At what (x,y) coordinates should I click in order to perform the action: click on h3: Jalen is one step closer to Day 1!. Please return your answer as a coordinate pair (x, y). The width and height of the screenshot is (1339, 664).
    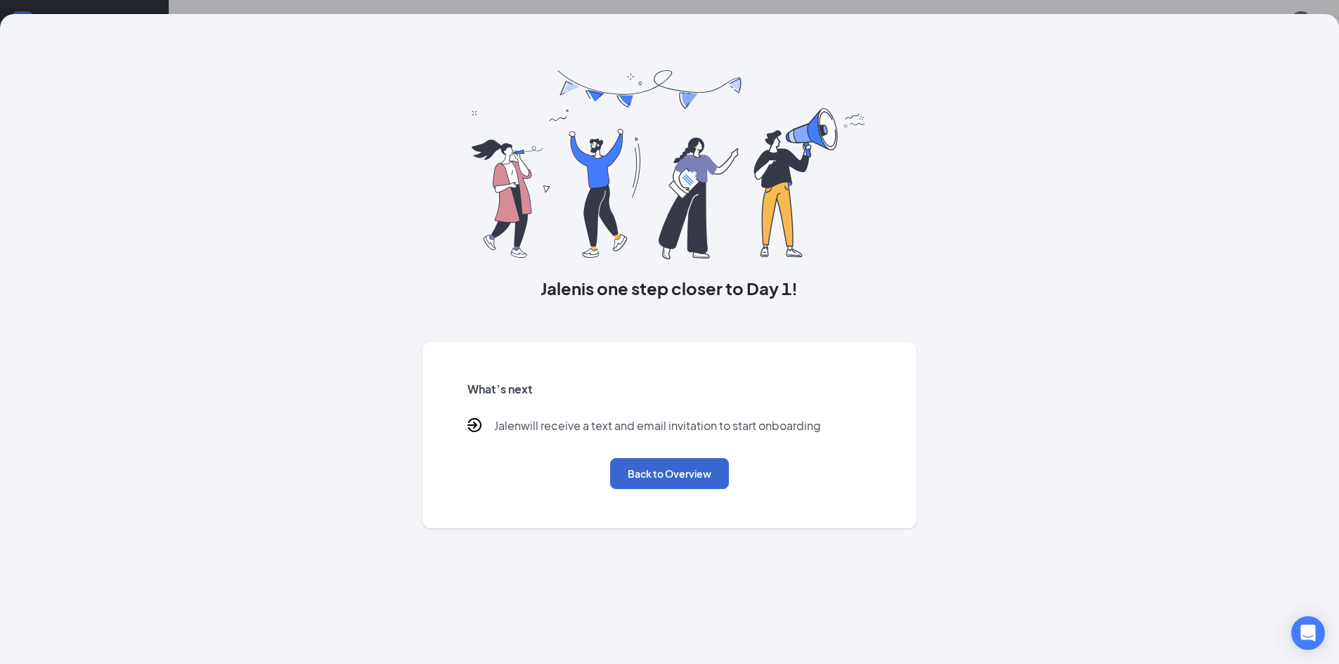
    Looking at the image, I should click on (670, 288).